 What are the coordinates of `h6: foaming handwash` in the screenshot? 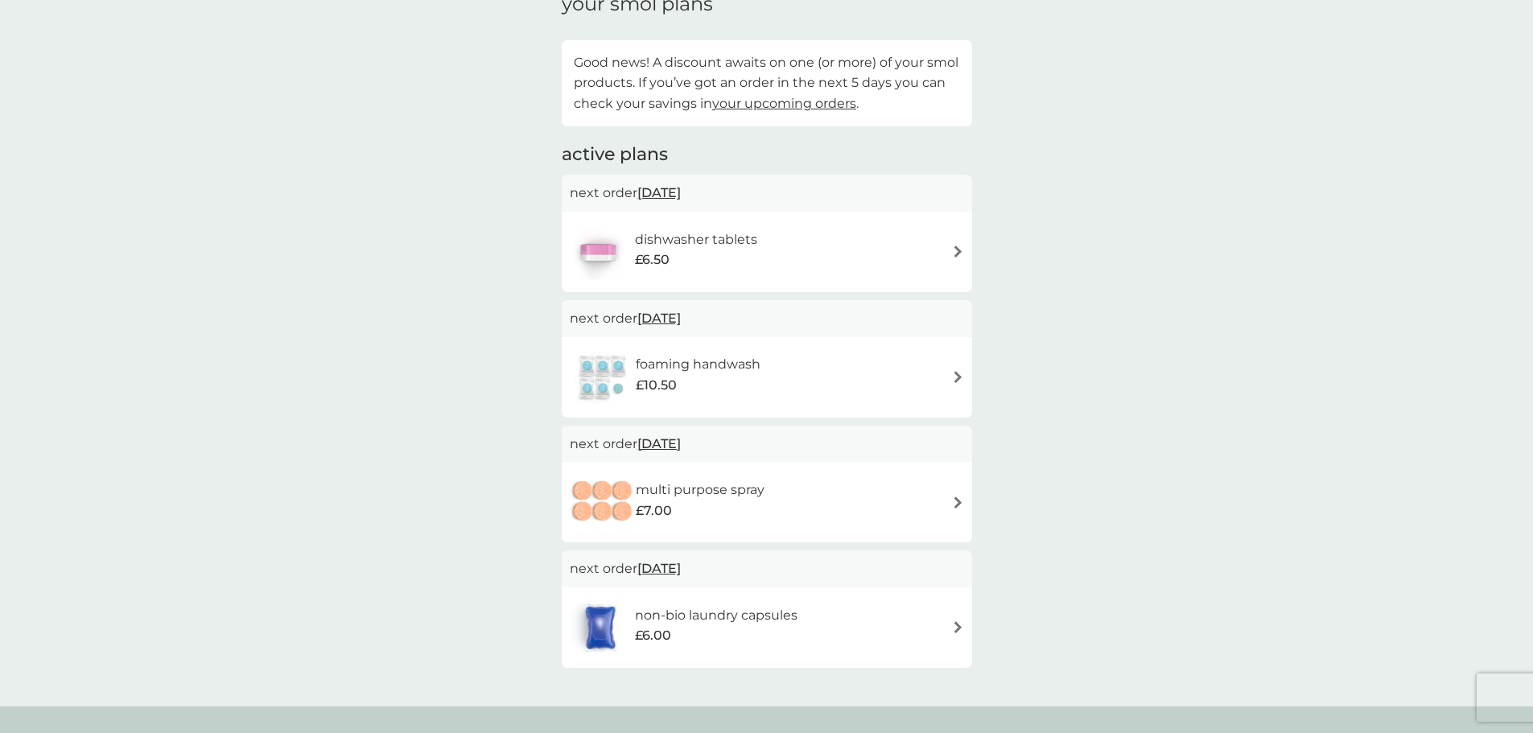 It's located at (698, 365).